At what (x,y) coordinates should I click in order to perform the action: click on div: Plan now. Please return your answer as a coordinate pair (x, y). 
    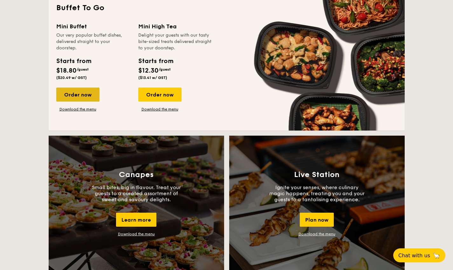
    Looking at the image, I should click on (317, 219).